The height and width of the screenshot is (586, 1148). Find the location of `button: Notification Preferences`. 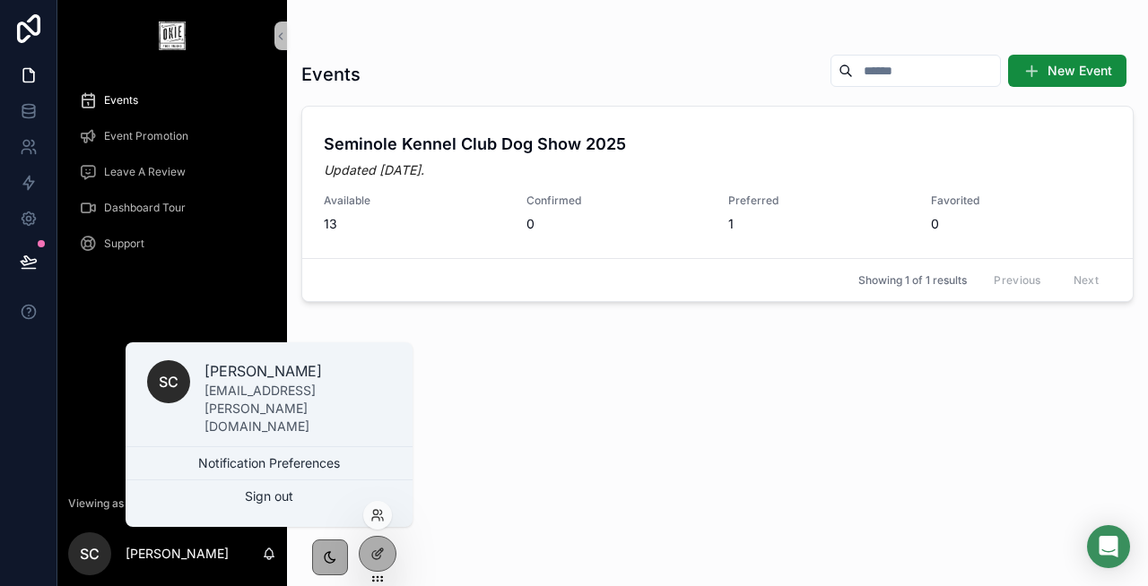

button: Notification Preferences is located at coordinates (269, 464).